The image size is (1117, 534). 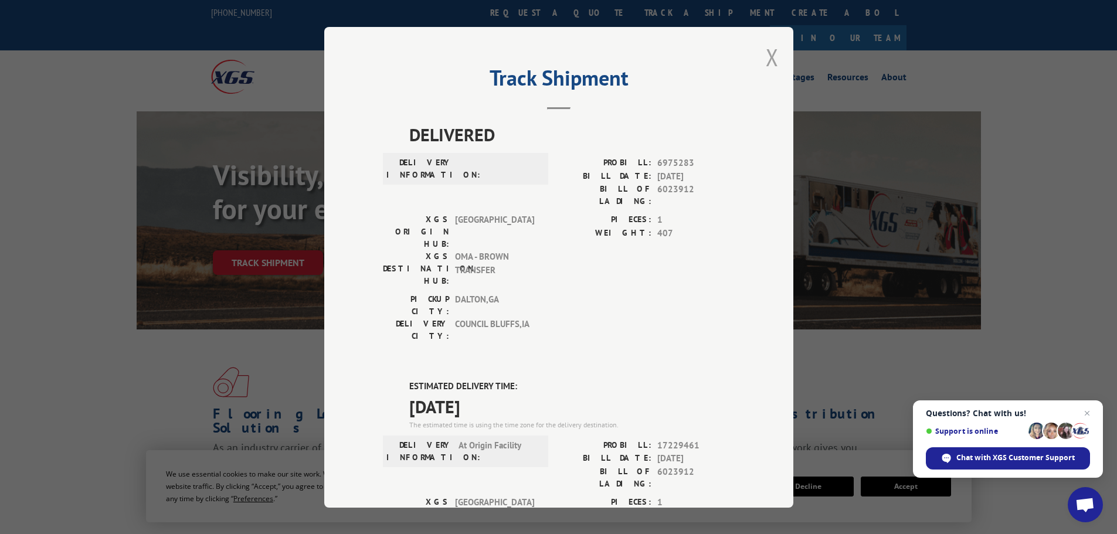 What do you see at coordinates (416, 269) in the screenshot?
I see `label: XGS DESTINATION HUB:` at bounding box center [416, 269].